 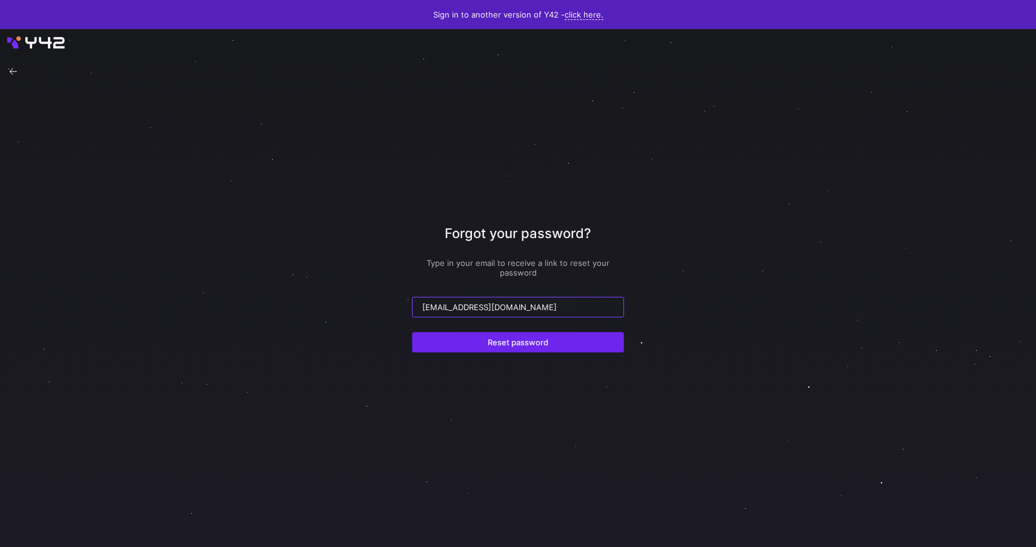 I want to click on a: click here., so click(x=584, y=15).